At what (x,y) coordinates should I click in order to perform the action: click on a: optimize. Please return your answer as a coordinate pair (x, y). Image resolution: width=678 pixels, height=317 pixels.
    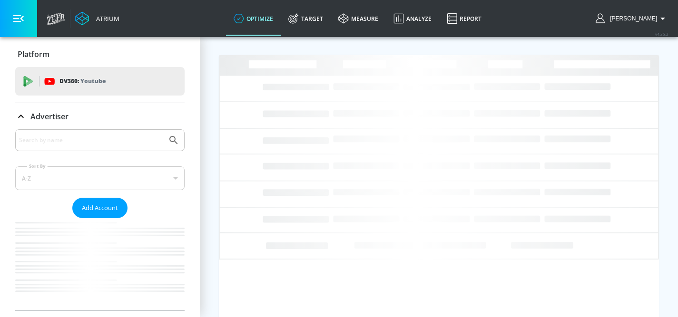
    Looking at the image, I should click on (253, 19).